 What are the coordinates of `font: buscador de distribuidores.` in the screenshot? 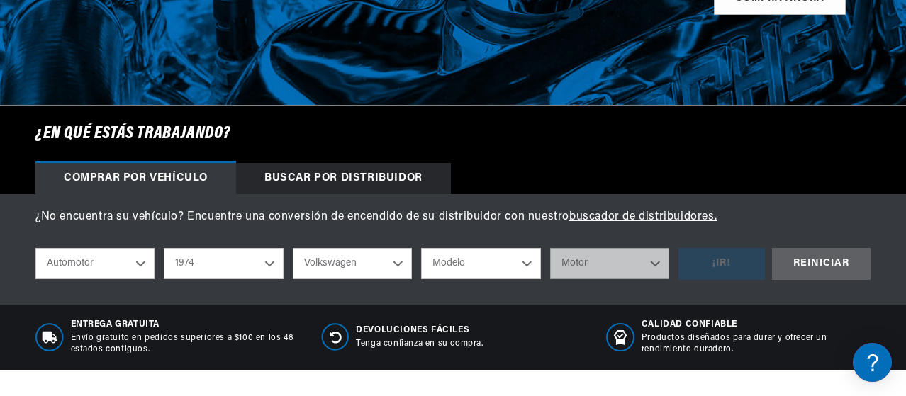 It's located at (643, 217).